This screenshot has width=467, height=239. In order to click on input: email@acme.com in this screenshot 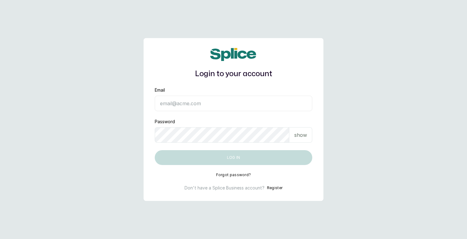, I will do `click(233, 104)`.